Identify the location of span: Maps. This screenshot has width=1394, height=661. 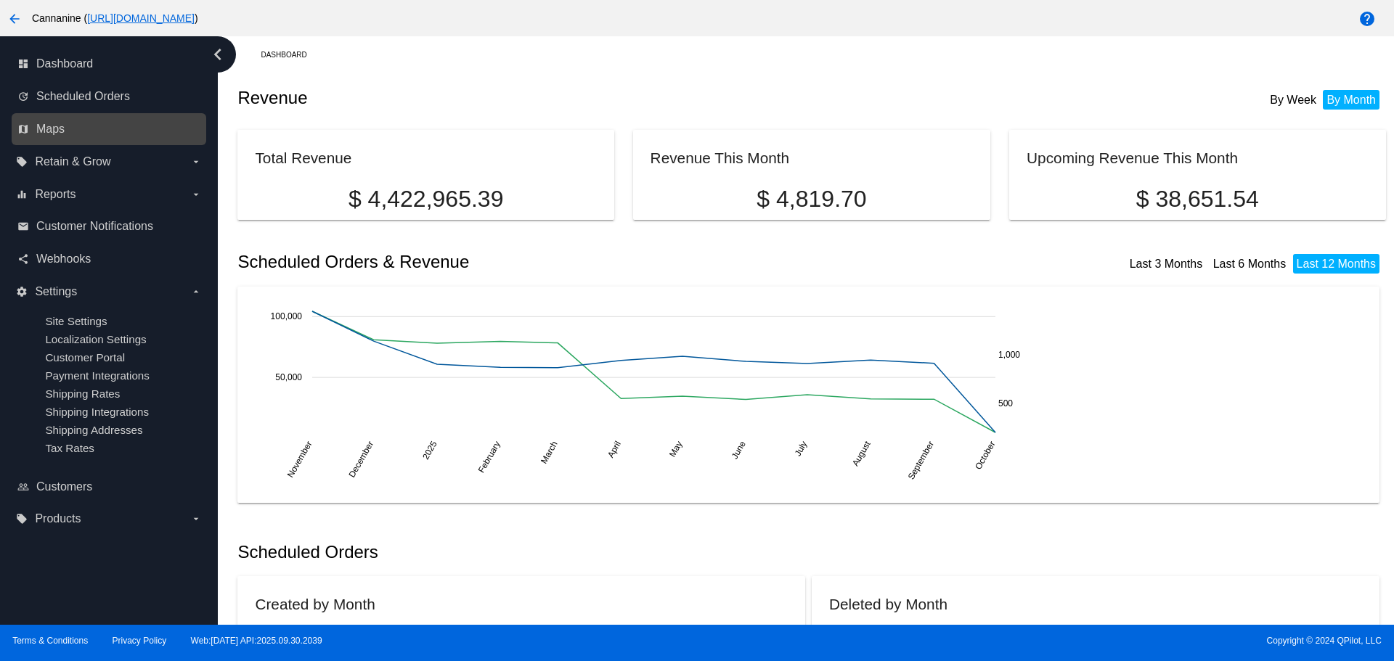
(50, 129).